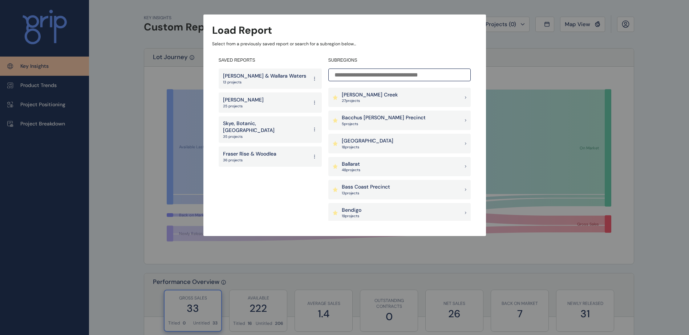  Describe the element at coordinates (265, 137) in the screenshot. I see `p: 35 projects` at that location.